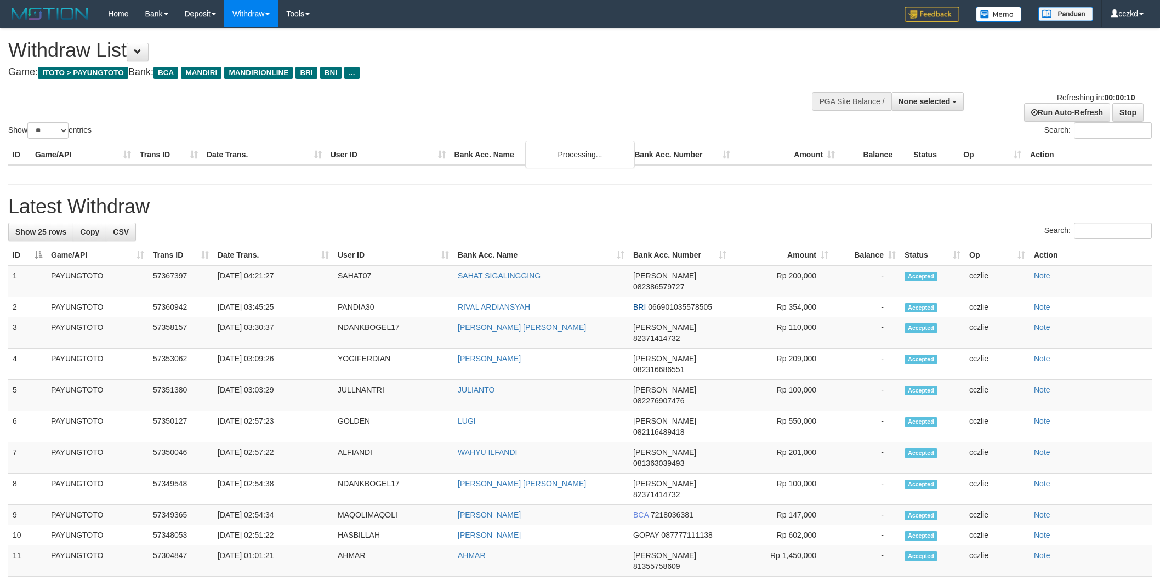 The image size is (1160, 580). I want to click on th: Game/API: activate to sort column ascending, so click(98, 255).